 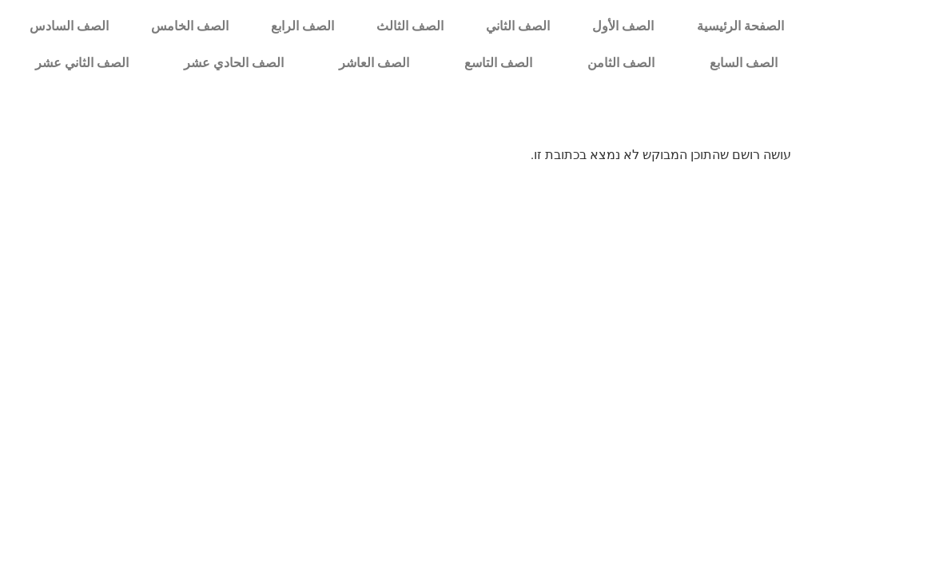 I want to click on a: الصف الثاني, so click(x=518, y=26).